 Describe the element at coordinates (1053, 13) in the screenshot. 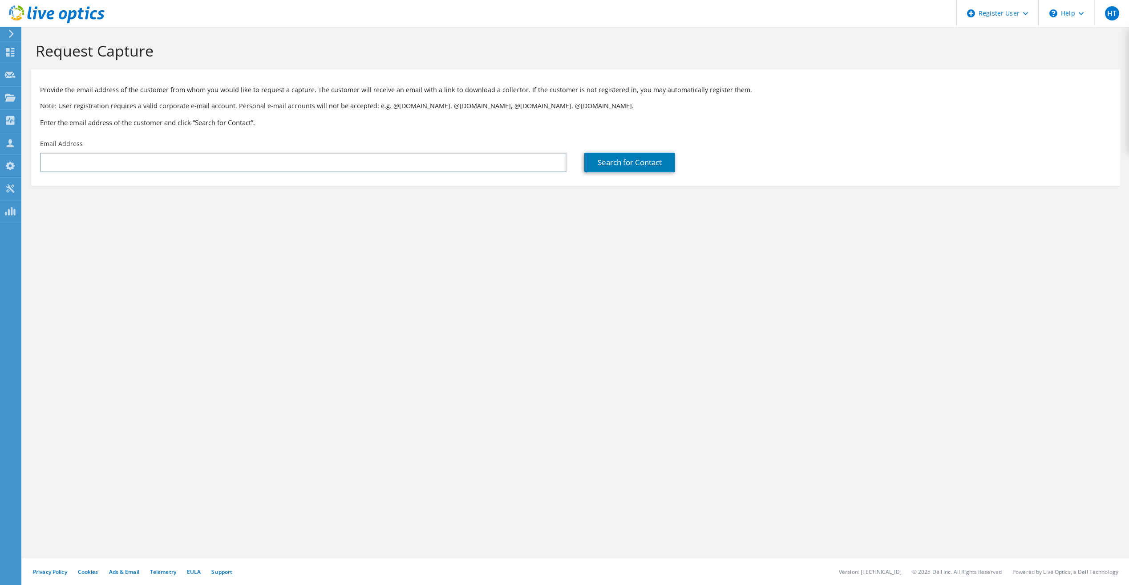

I see `svg: \n` at that location.